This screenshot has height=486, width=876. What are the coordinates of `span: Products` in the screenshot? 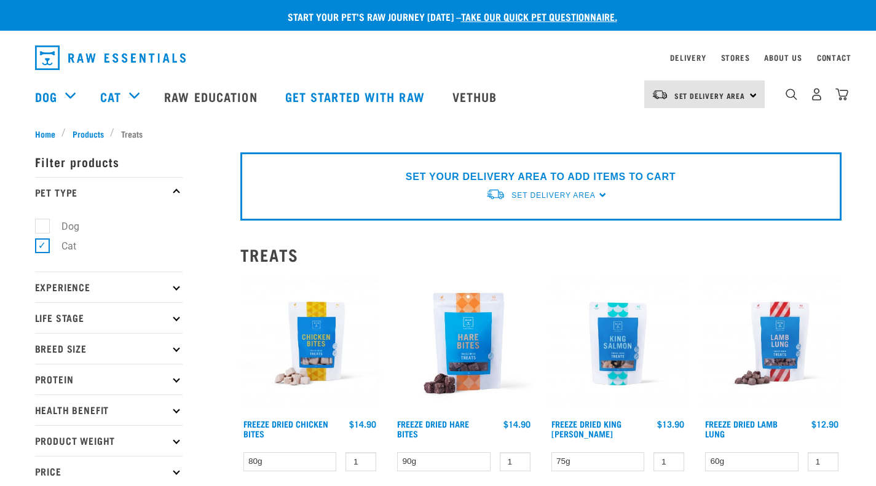 It's located at (88, 133).